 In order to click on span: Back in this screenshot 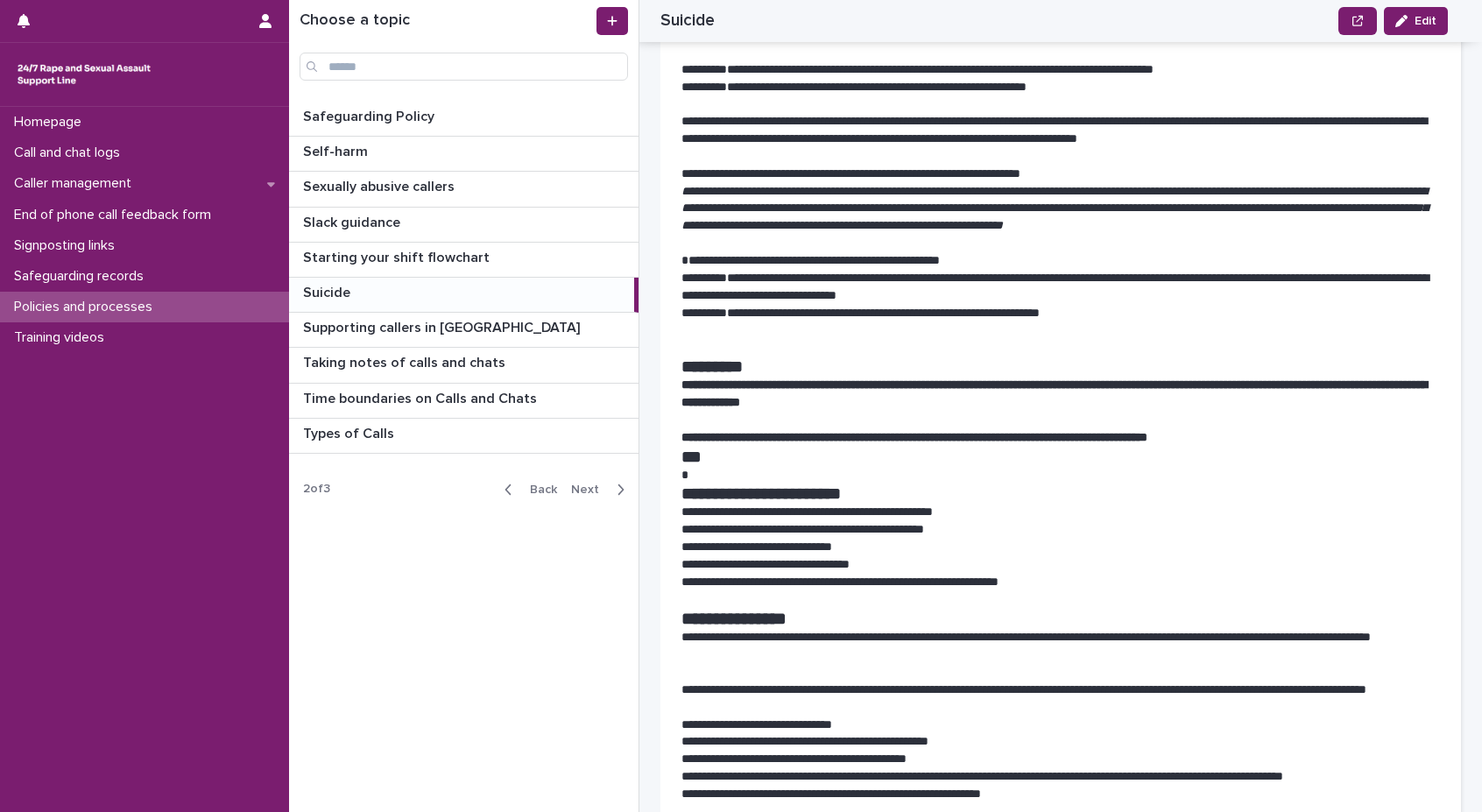, I will do `click(538, 490)`.